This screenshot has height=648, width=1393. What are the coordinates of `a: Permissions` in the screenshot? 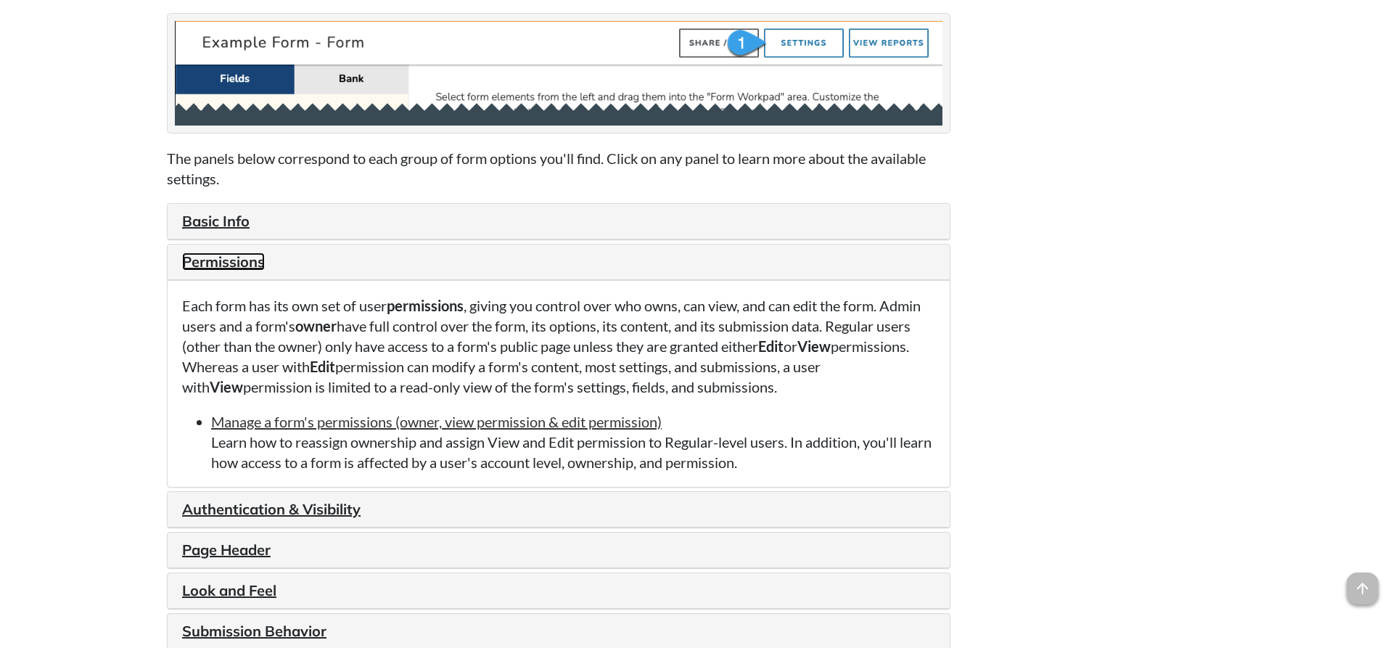 It's located at (223, 261).